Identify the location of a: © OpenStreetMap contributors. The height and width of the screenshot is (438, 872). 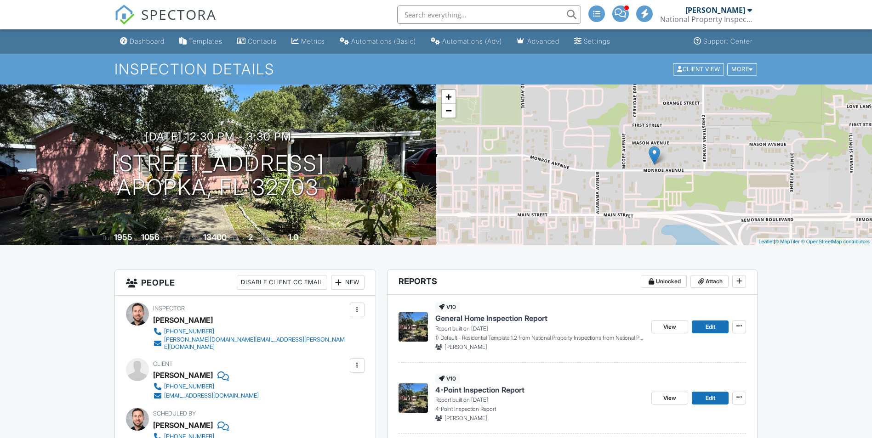
(835, 242).